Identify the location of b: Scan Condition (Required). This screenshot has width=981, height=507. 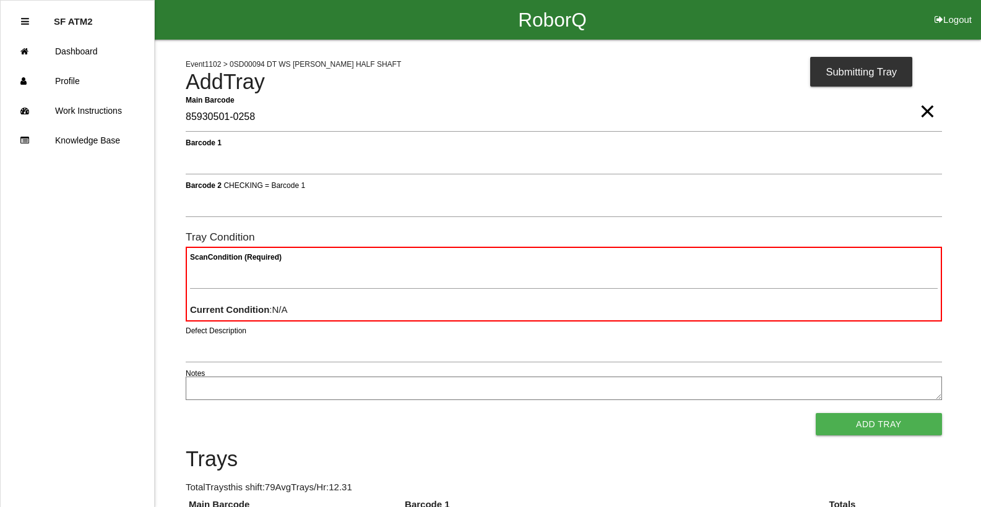
(236, 257).